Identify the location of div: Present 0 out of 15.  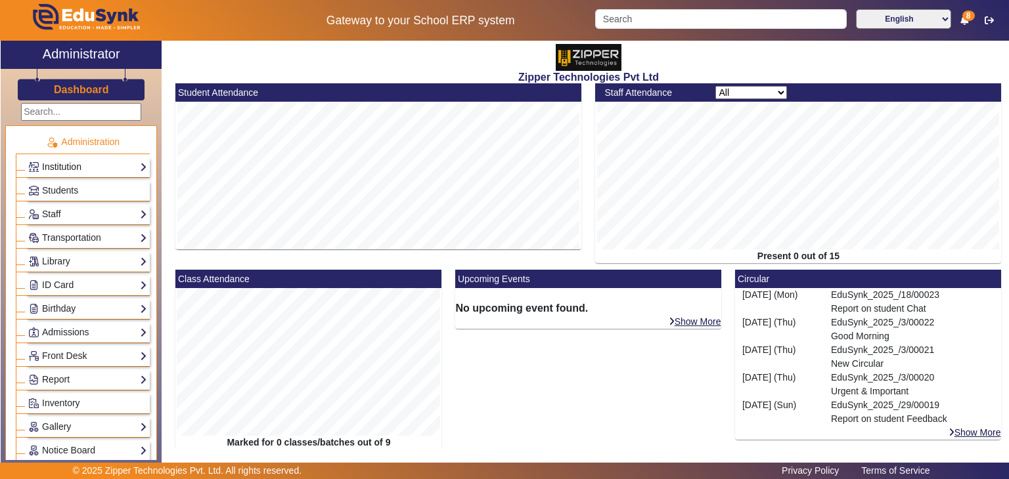
(798, 256).